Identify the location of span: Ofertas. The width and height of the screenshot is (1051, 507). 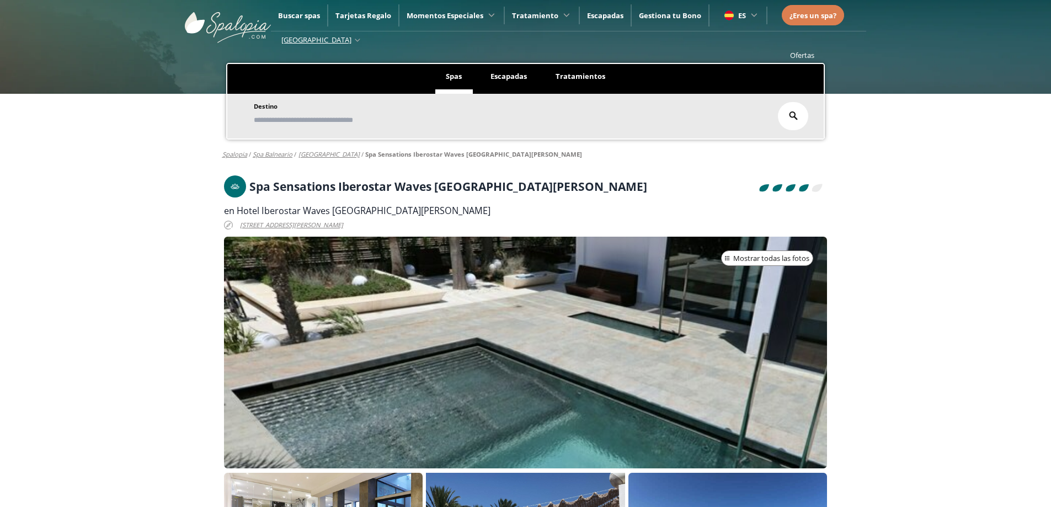
(802, 55).